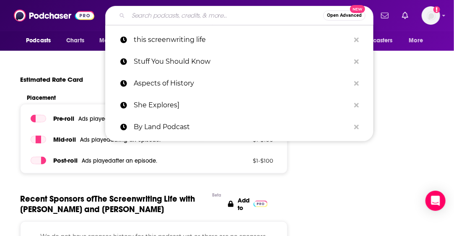 The image size is (454, 236). I want to click on svg: Add a profile image, so click(436, 10).